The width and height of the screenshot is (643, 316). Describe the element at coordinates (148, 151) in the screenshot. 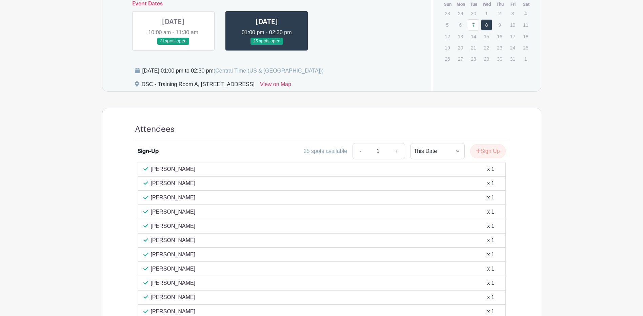

I see `div: Sign-Up` at that location.